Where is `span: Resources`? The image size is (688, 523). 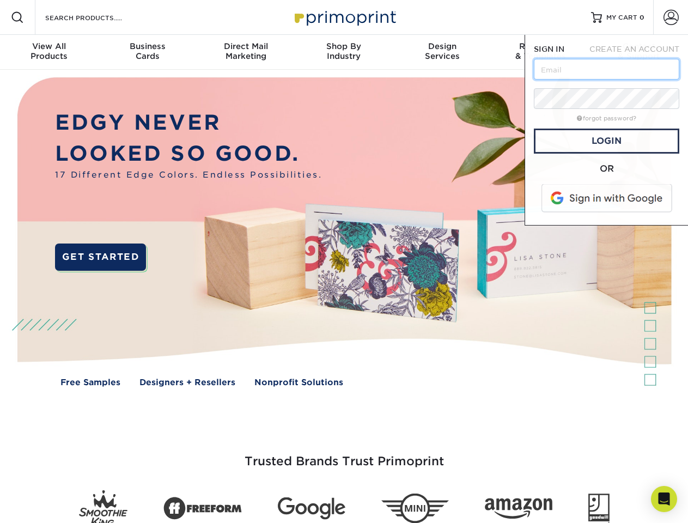 span: Resources is located at coordinates (541, 46).